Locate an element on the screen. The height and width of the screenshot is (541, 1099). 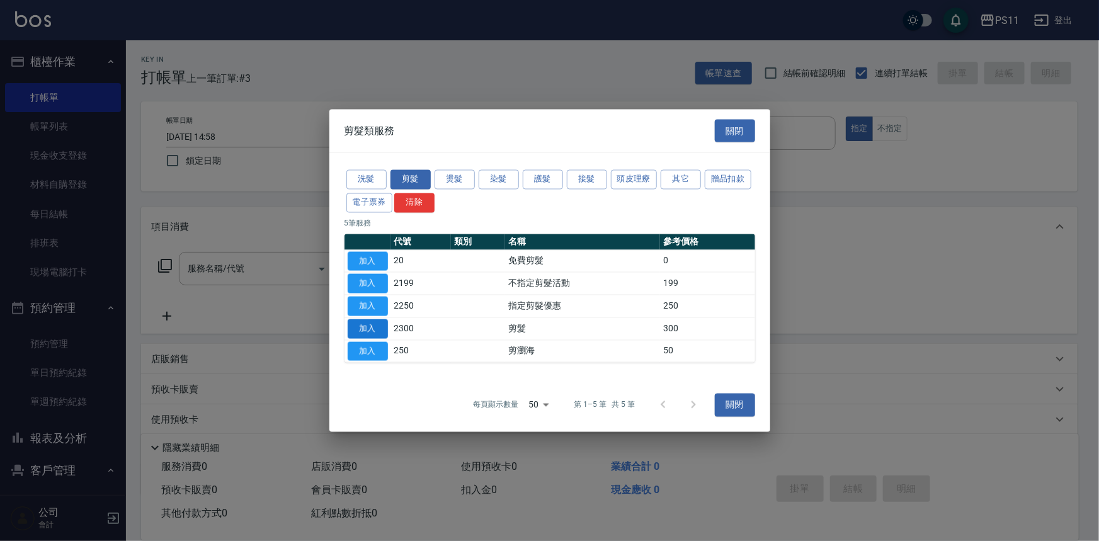
td: 300 is located at coordinates (707, 329).